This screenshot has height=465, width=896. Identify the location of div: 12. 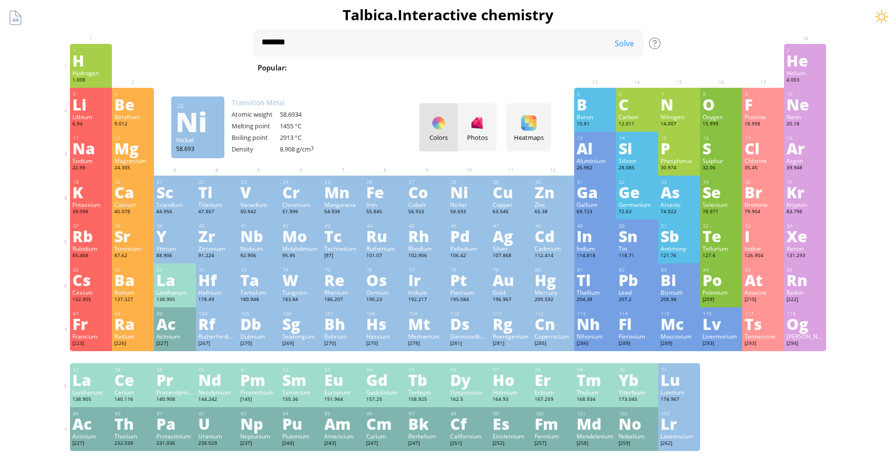
(133, 138).